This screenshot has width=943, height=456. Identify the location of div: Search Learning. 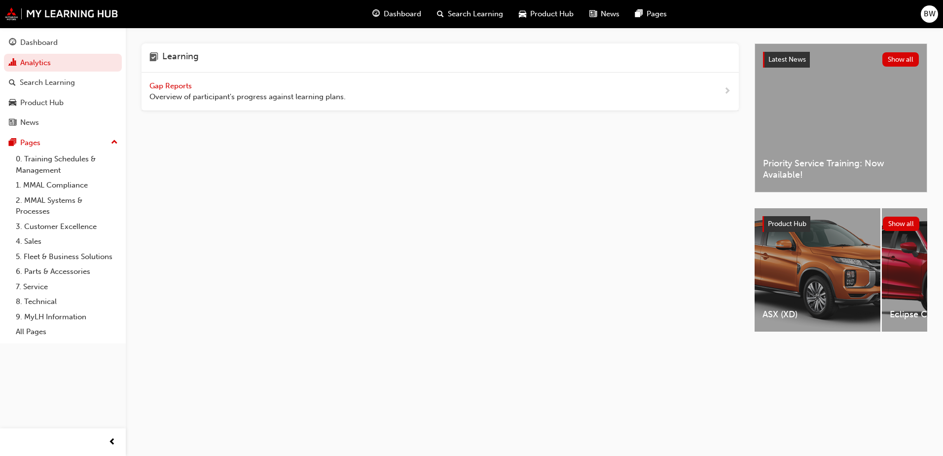
(47, 82).